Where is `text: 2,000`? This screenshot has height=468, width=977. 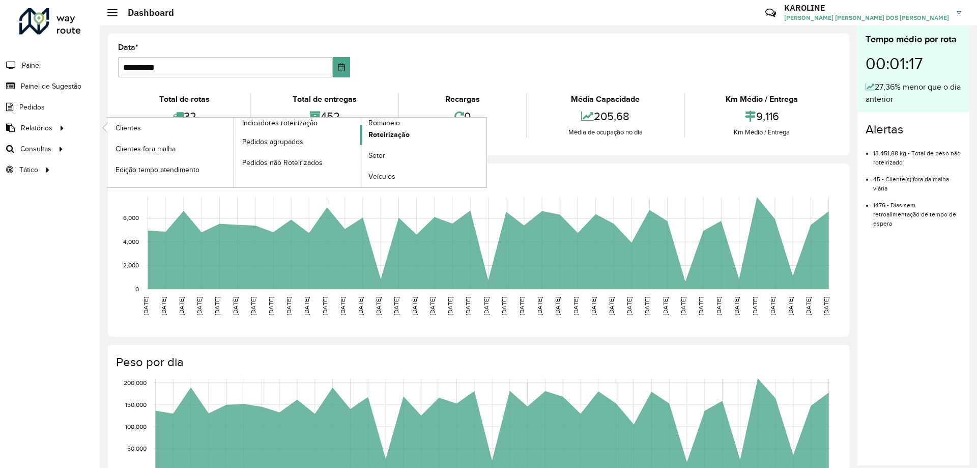 text: 2,000 is located at coordinates (131, 265).